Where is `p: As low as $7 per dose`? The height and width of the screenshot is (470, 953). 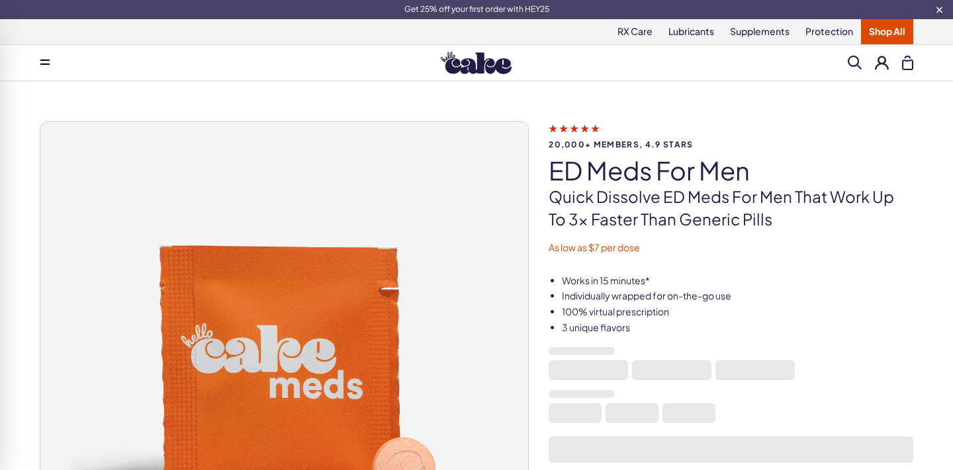
p: As low as $7 per dose is located at coordinates (731, 248).